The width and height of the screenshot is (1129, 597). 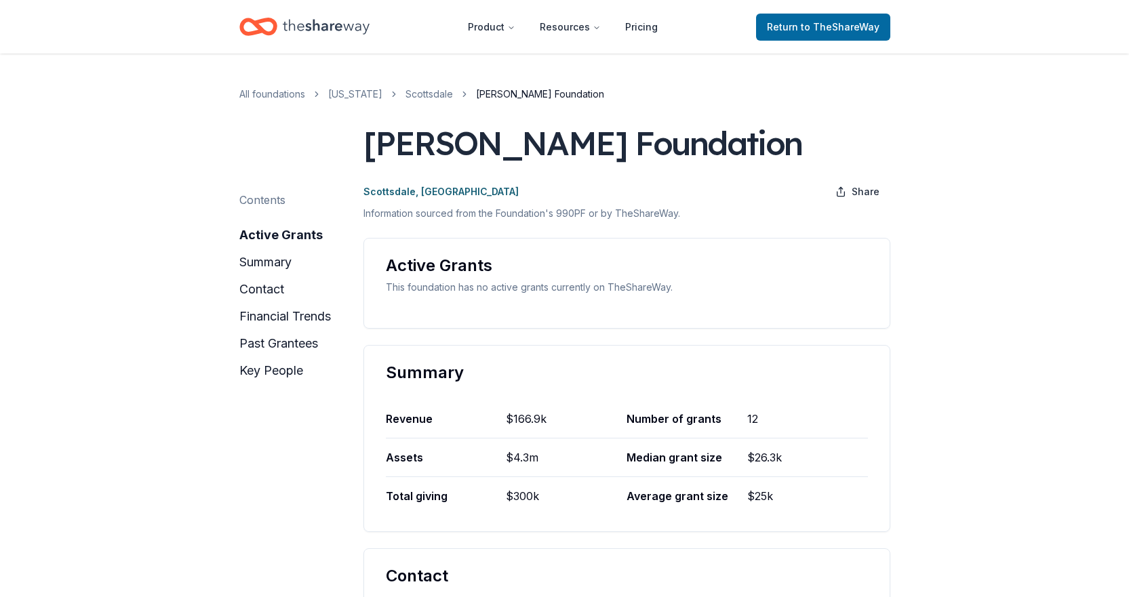 I want to click on div: Average grant size, so click(x=687, y=496).